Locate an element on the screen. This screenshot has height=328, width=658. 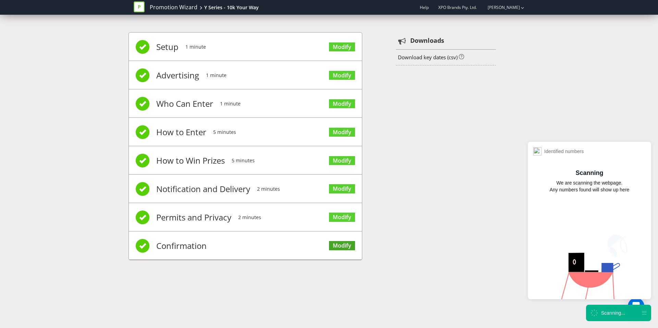
span: Notification and Delivery is located at coordinates (203, 189).